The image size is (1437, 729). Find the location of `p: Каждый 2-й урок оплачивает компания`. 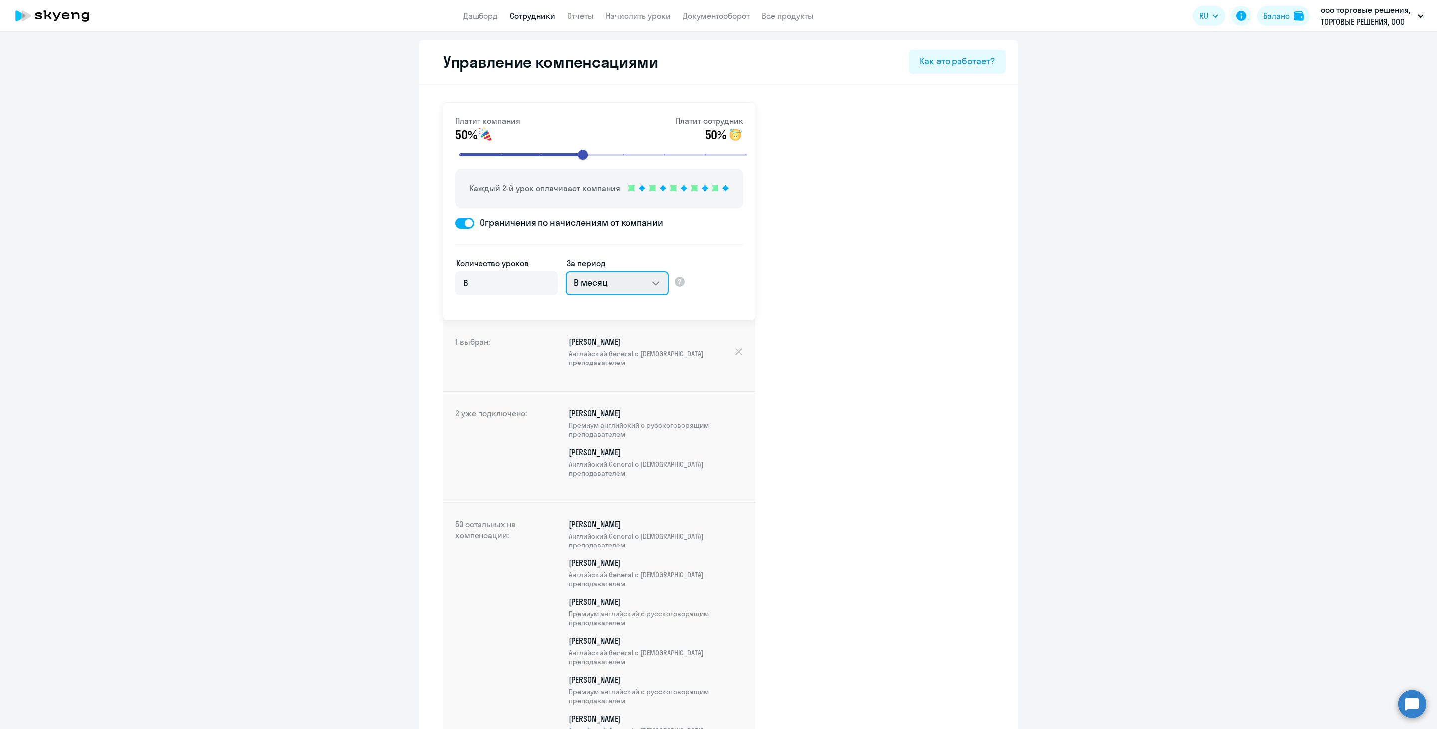

p: Каждый 2-й урок оплачивает компания is located at coordinates (545, 189).